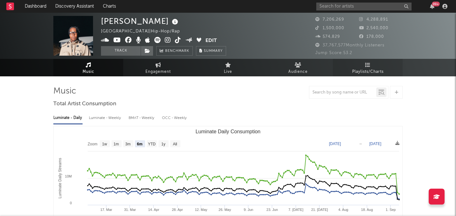  Describe the element at coordinates (163, 144) in the screenshot. I see `text: 1y` at that location.